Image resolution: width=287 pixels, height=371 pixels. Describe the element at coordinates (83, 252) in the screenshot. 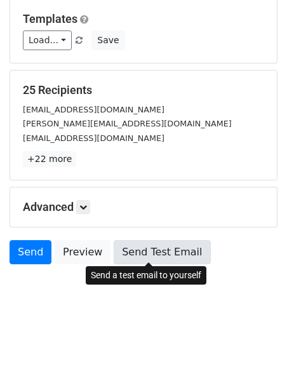

I see `a: Preview` at that location.